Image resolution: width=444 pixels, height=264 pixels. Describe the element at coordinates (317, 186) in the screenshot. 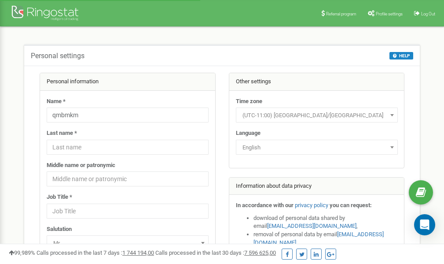

I see `div: Information about data privacy` at that location.